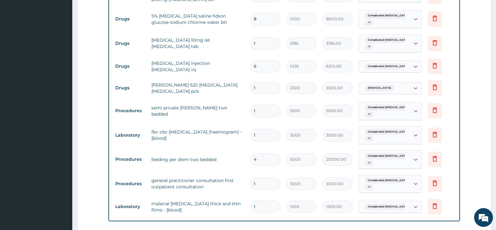  What do you see at coordinates (62, 105) in the screenshot?
I see `span: We're online!` at bounding box center [62, 105].